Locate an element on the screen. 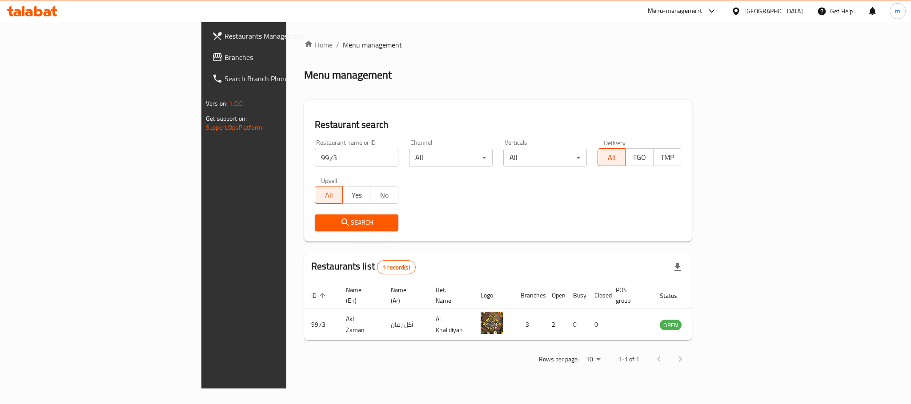 The width and height of the screenshot is (911, 404). div: Menu-management is located at coordinates (675, 11).